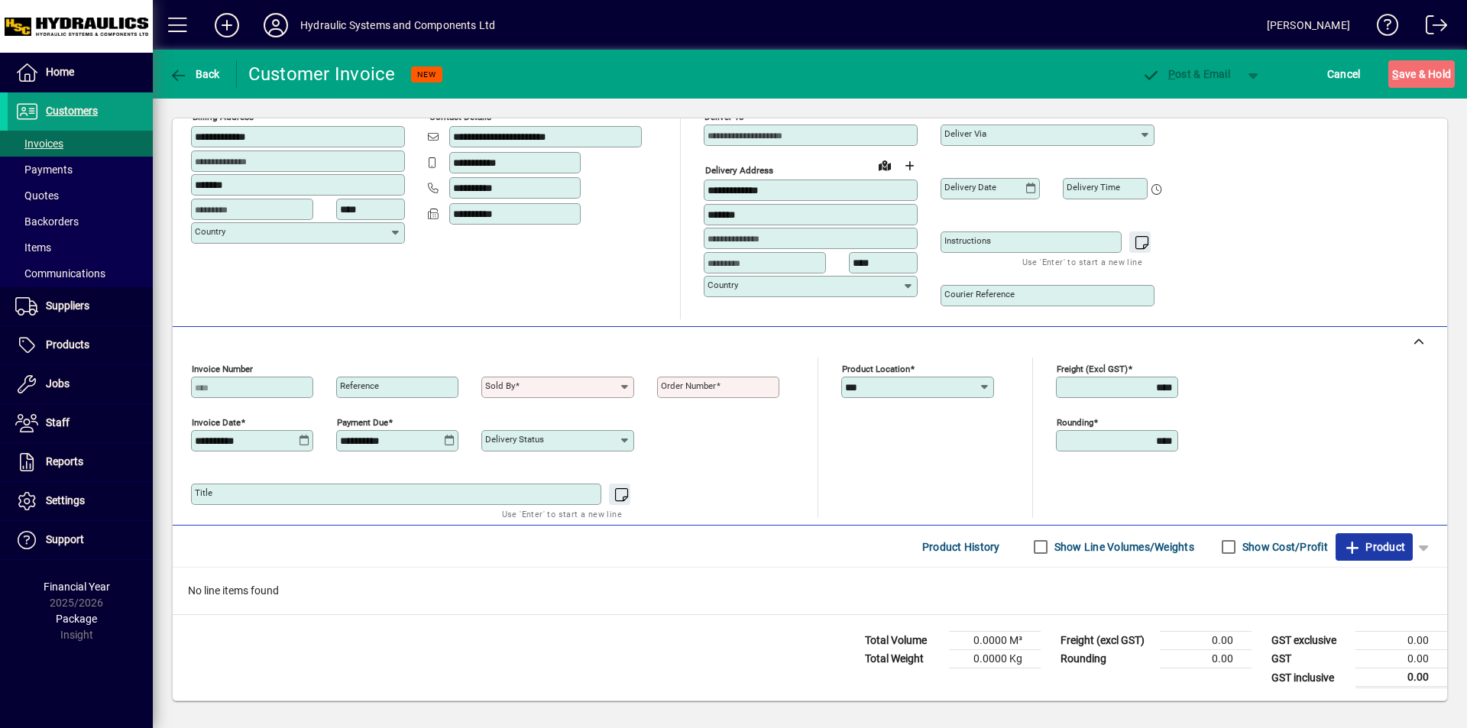 The height and width of the screenshot is (728, 1467). I want to click on span: P, so click(1171, 74).